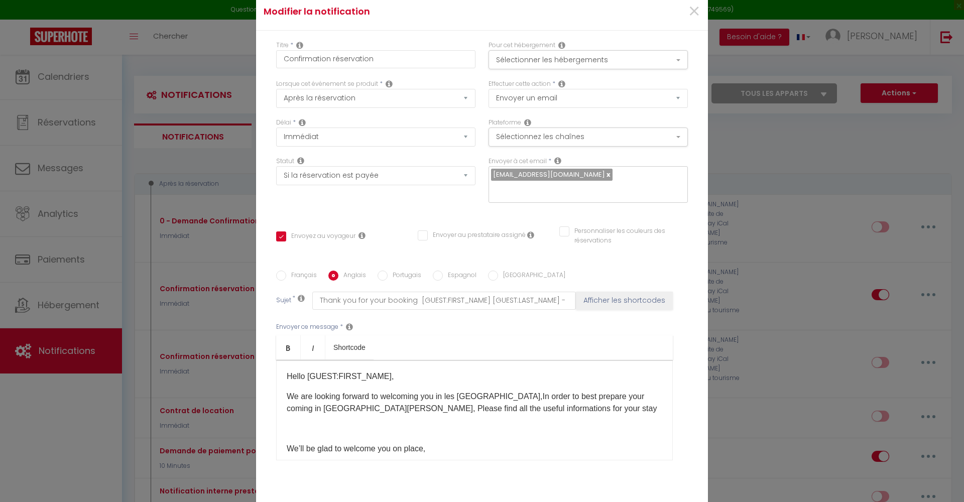 The width and height of the screenshot is (964, 502). I want to click on label: Plateforme, so click(504, 122).